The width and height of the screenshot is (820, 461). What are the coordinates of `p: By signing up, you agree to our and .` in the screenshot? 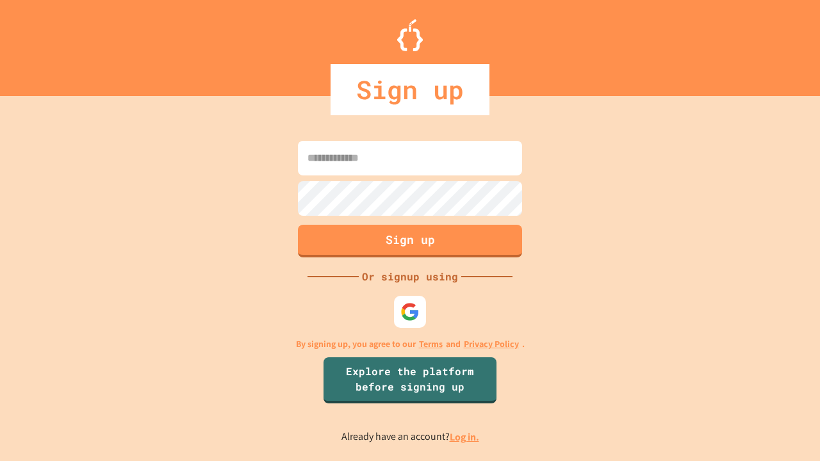 It's located at (410, 344).